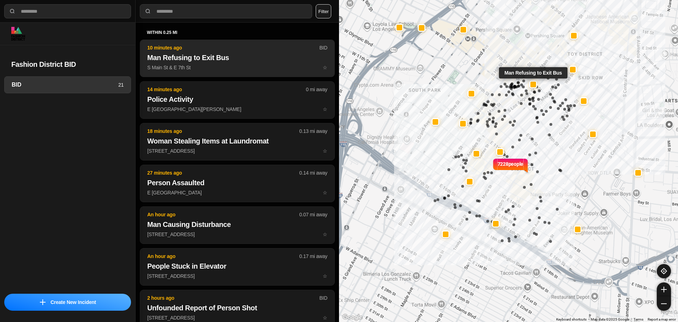 The image size is (678, 322). I want to click on button: Keyboard shortcuts, so click(572, 319).